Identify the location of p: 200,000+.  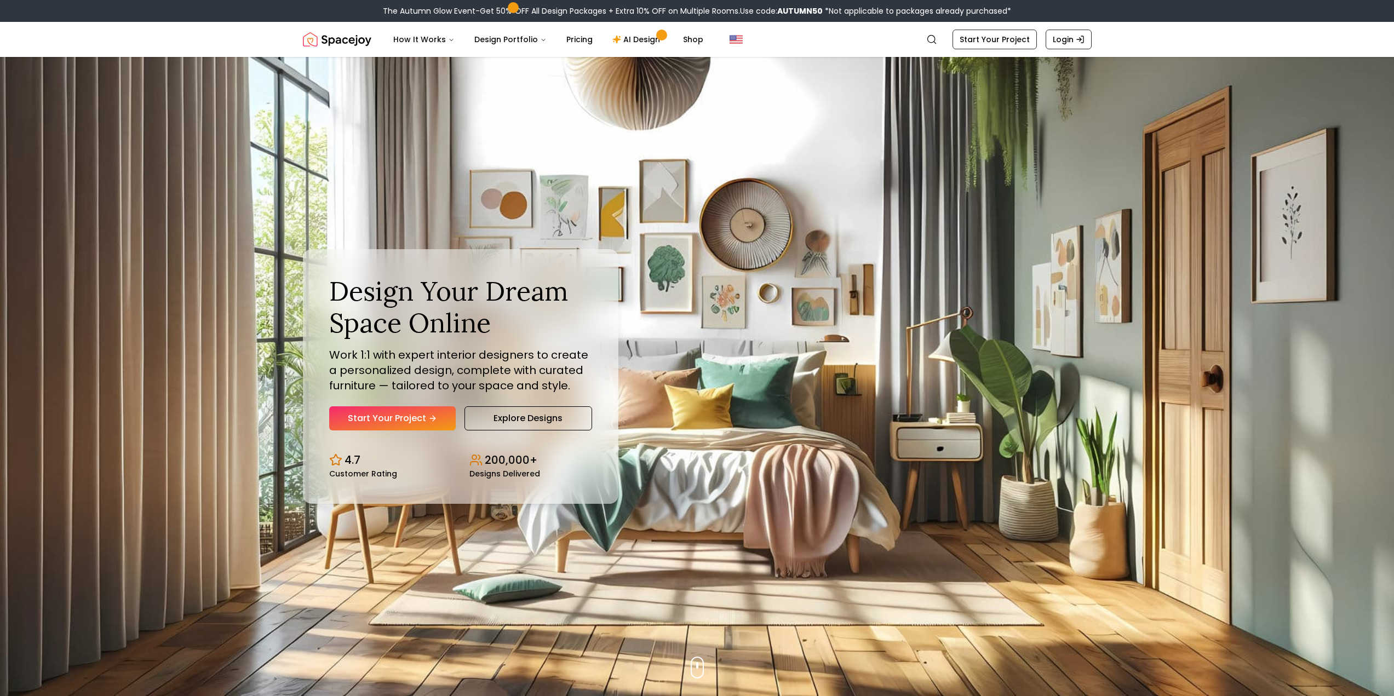
(511, 460).